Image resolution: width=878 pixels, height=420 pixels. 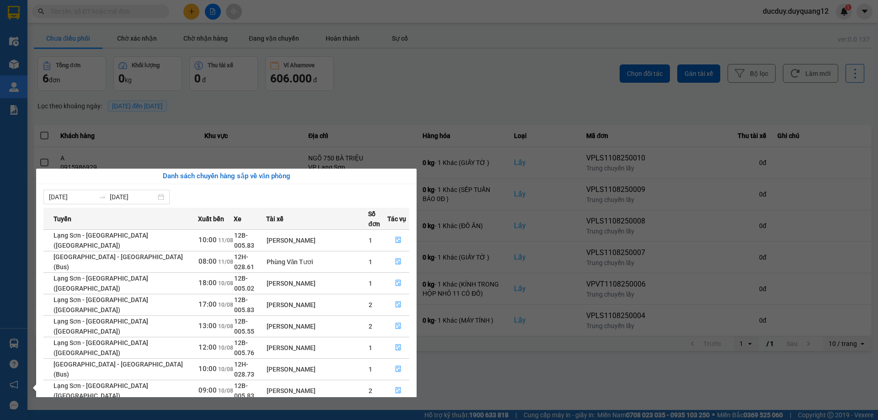 What do you see at coordinates (208, 262) in the screenshot?
I see `span: 08:00` at bounding box center [208, 262].